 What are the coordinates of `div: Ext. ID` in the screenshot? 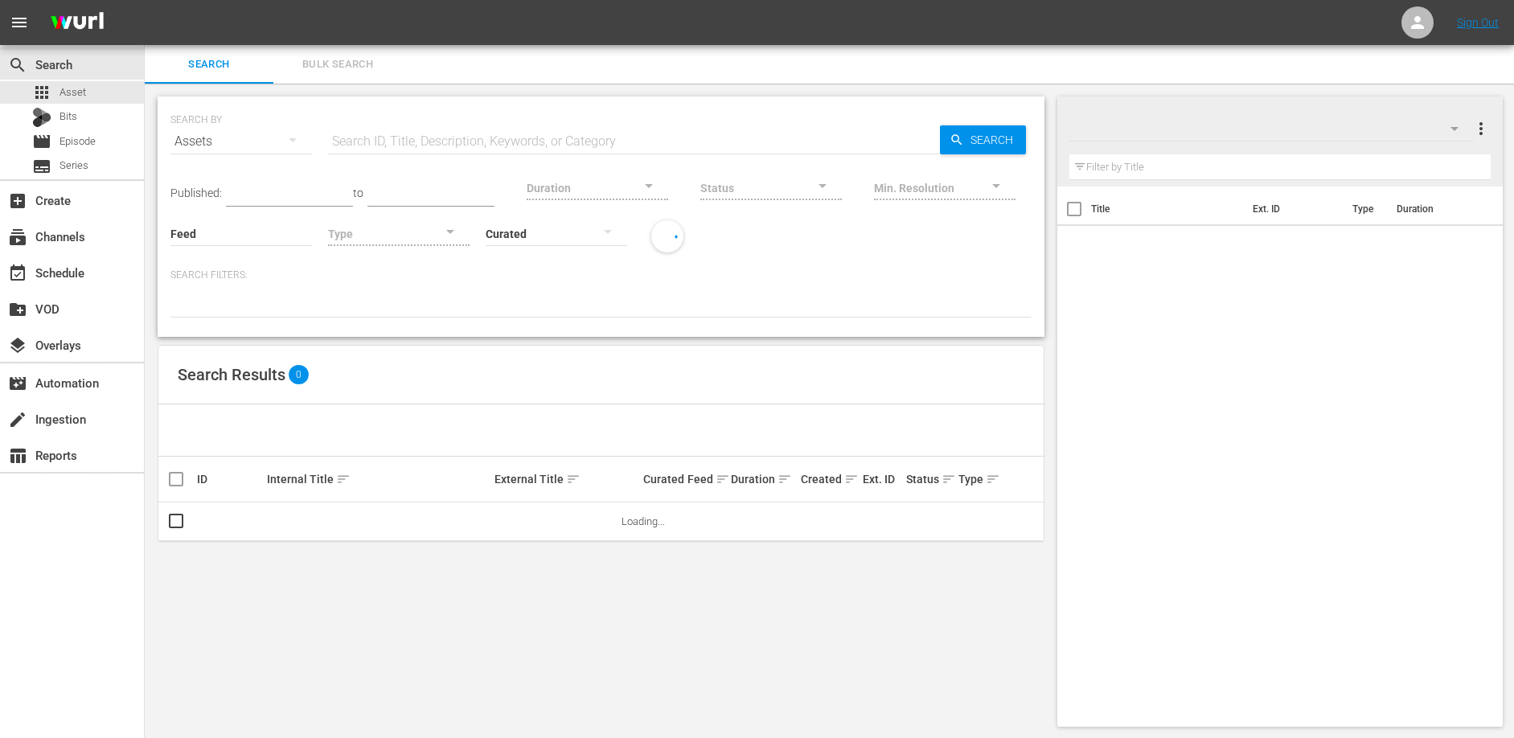 It's located at (882, 479).